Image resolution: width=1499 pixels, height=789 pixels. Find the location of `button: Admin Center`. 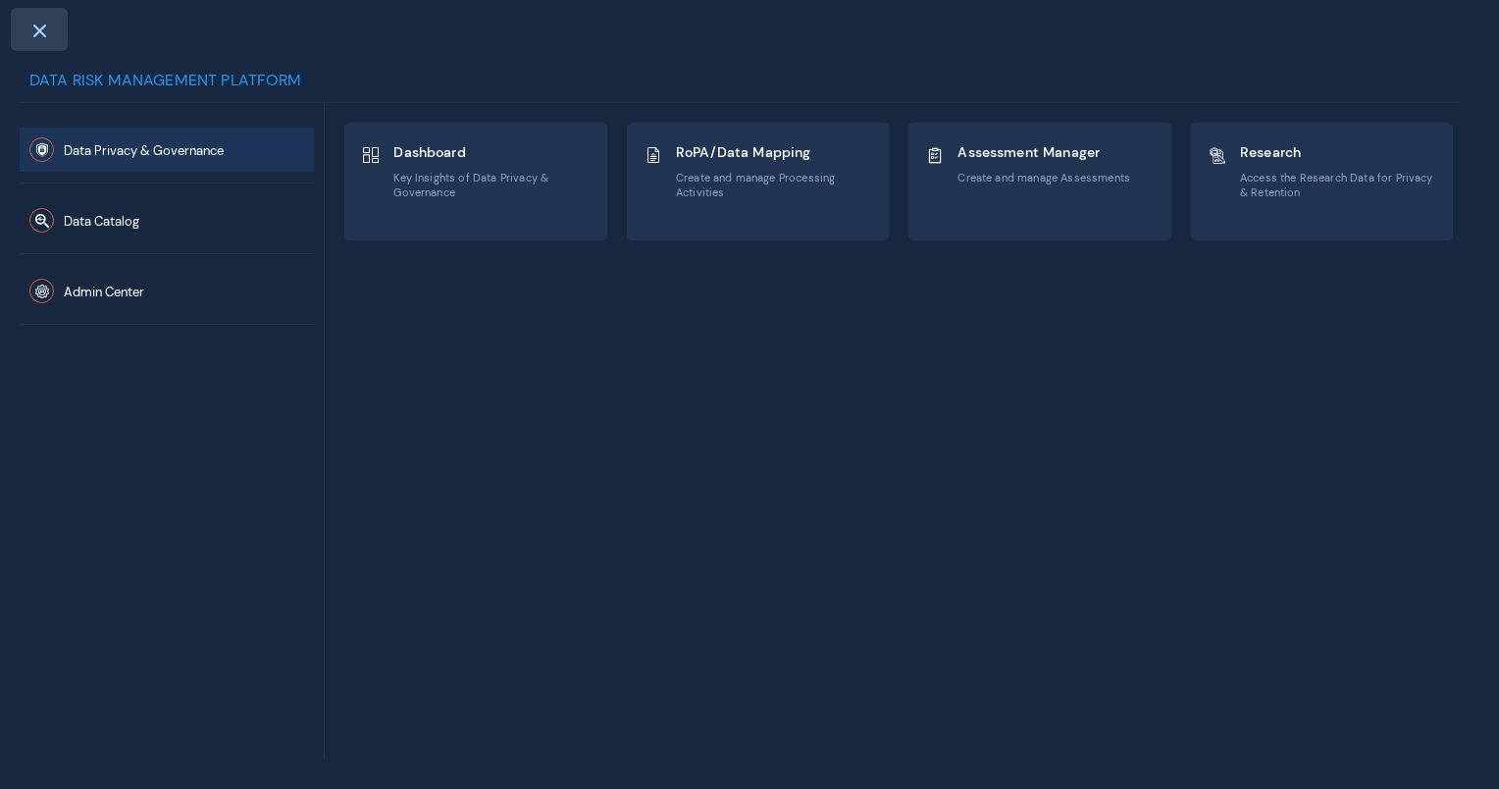

button: Admin Center is located at coordinates (167, 290).